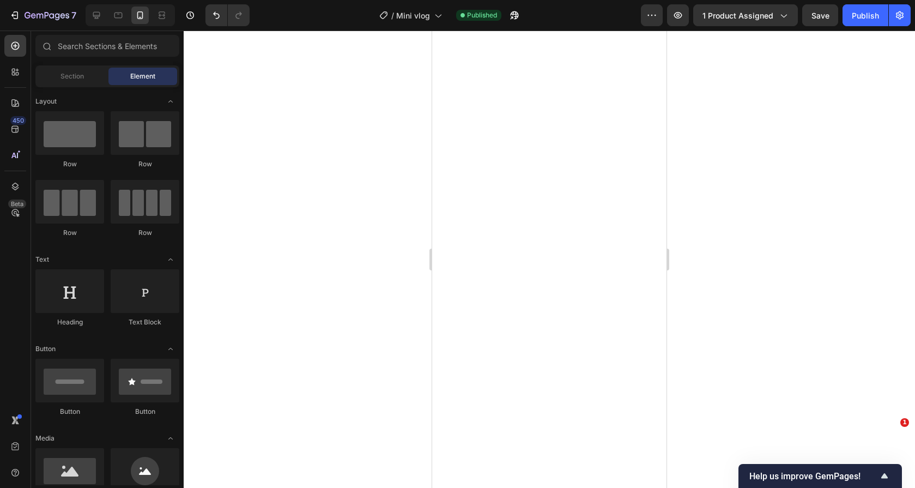 This screenshot has width=915, height=488. What do you see at coordinates (866, 15) in the screenshot?
I see `button: Publish` at bounding box center [866, 15].